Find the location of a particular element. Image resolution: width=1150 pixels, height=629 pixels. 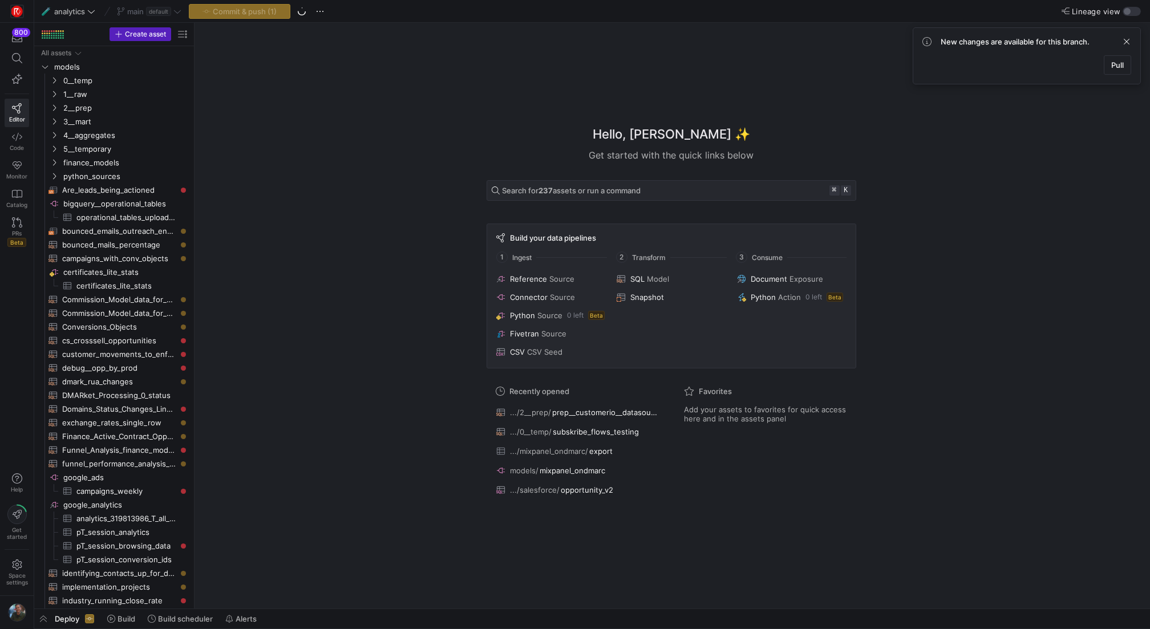

button: Build scheduler is located at coordinates (180, 619).